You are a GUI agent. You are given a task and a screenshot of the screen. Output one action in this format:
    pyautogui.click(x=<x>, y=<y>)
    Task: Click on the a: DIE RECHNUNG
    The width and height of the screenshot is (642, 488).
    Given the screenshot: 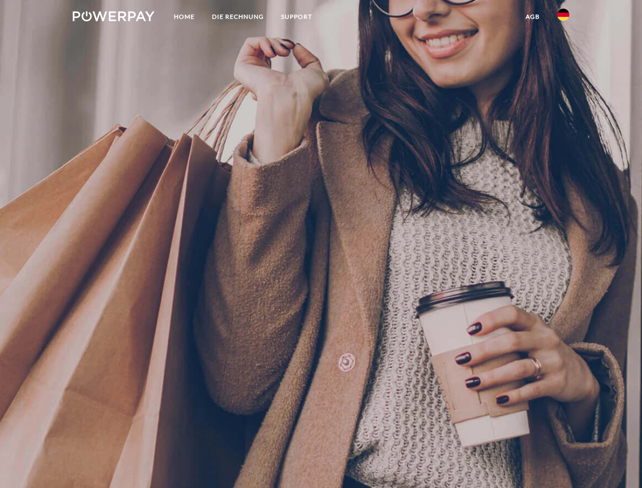 What is the action you would take?
    pyautogui.click(x=238, y=17)
    